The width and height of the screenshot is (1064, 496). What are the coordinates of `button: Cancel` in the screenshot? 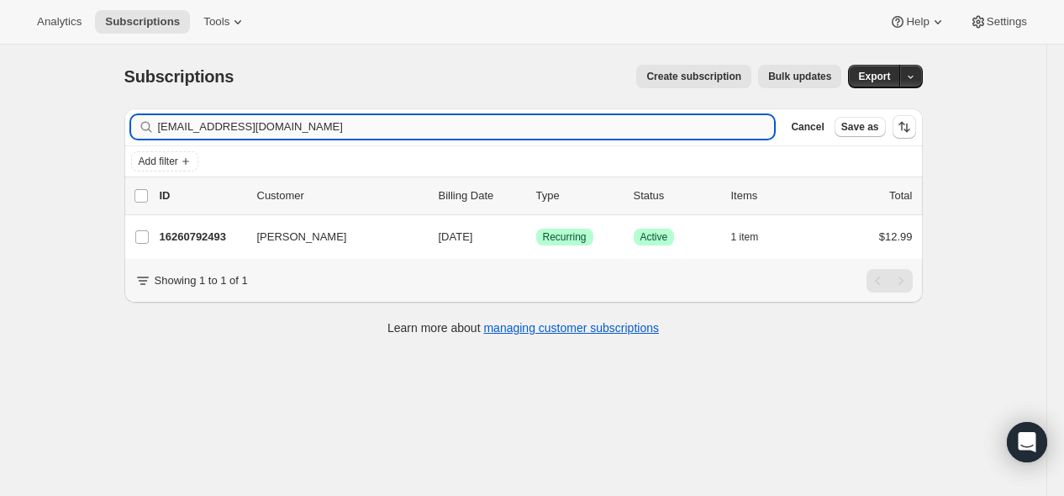 It's located at (807, 127).